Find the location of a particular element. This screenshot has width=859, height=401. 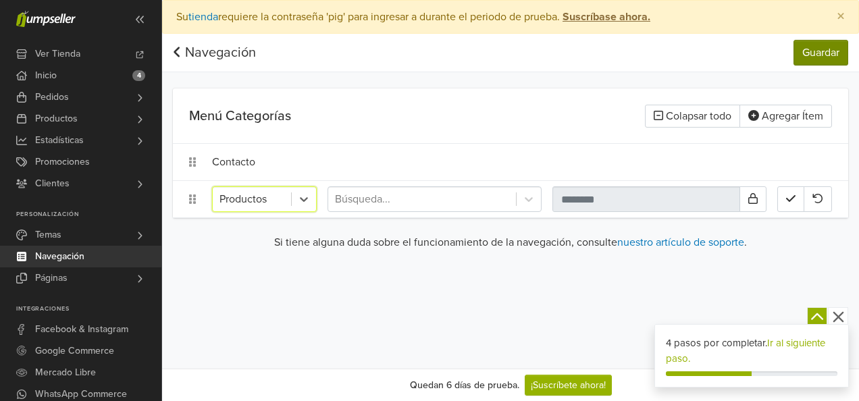

a: tienda is located at coordinates (203, 17).